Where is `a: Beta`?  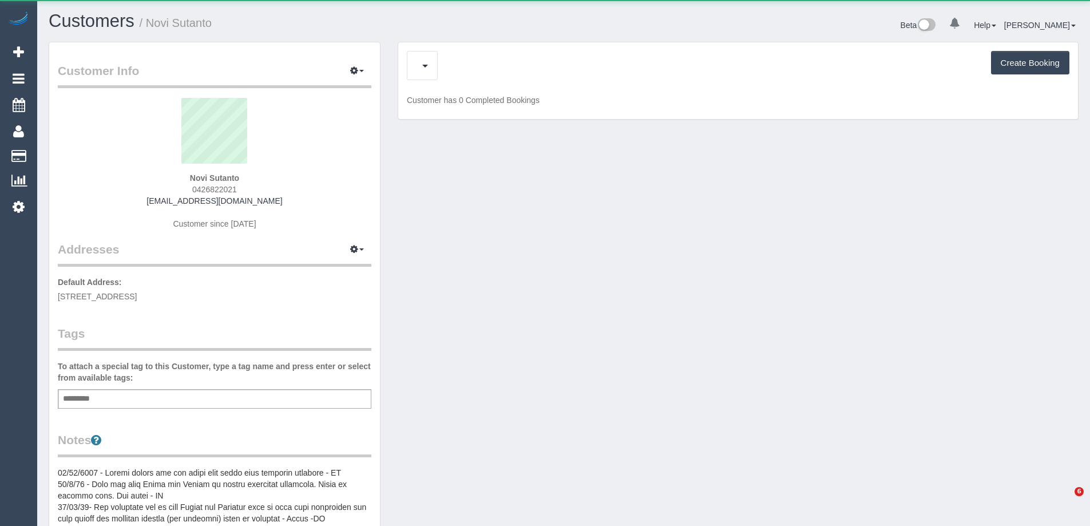 a: Beta is located at coordinates (919, 25).